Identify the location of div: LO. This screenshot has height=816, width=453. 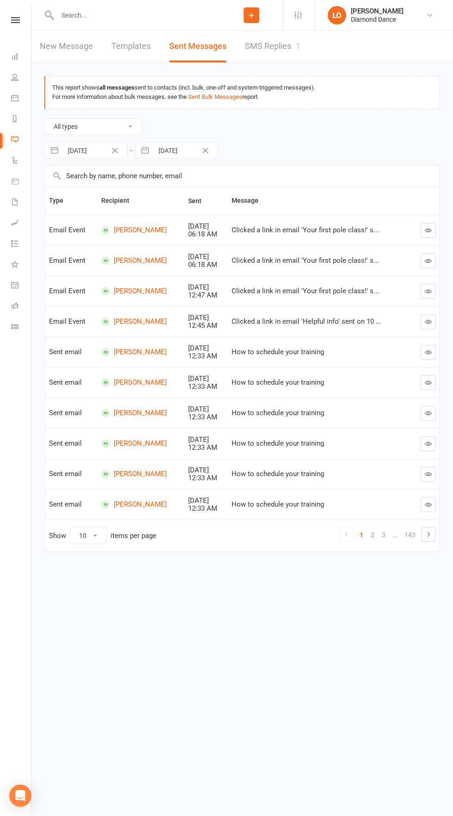
(337, 15).